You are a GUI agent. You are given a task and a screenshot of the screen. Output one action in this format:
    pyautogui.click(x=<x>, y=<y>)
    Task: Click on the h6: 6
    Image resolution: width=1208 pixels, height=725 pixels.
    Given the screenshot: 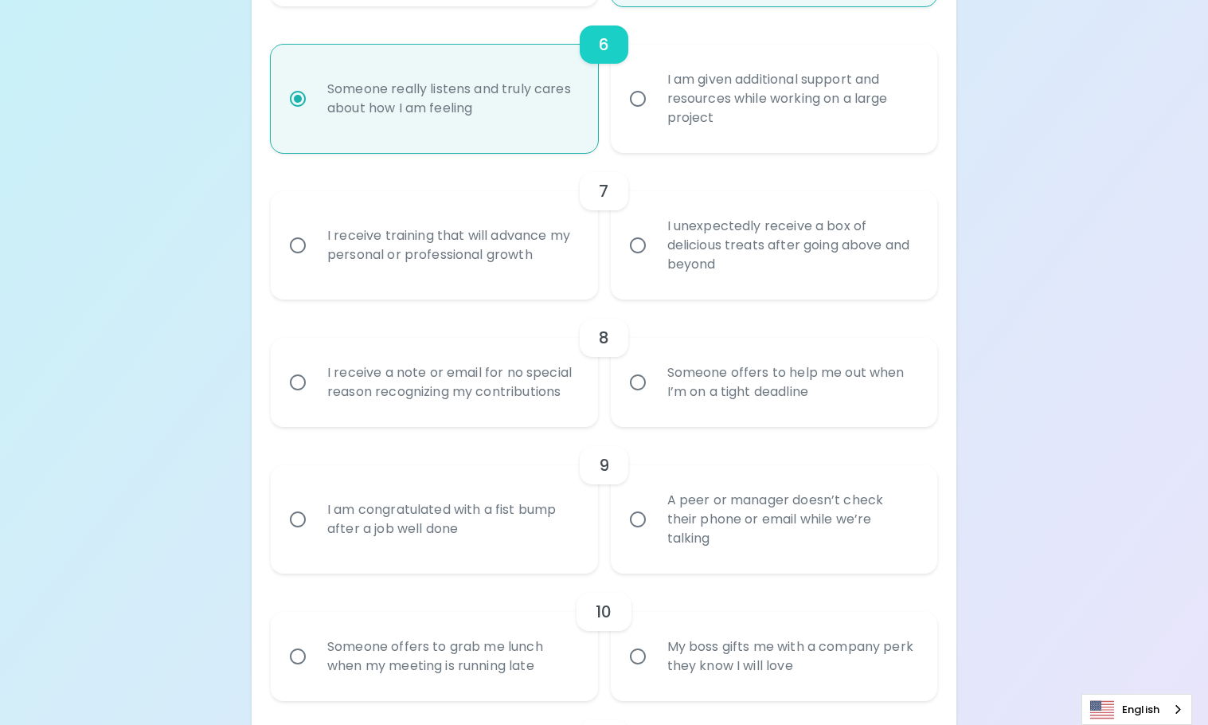 What is the action you would take?
    pyautogui.click(x=604, y=45)
    